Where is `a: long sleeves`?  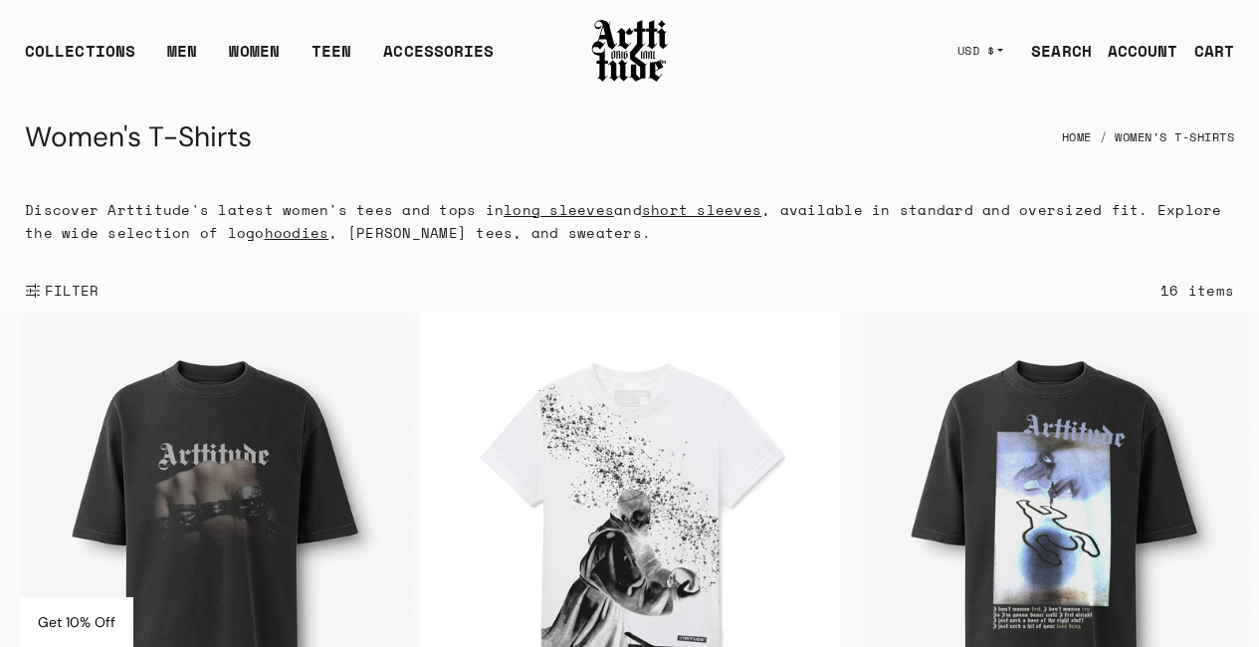
a: long sleeves is located at coordinates (558, 209).